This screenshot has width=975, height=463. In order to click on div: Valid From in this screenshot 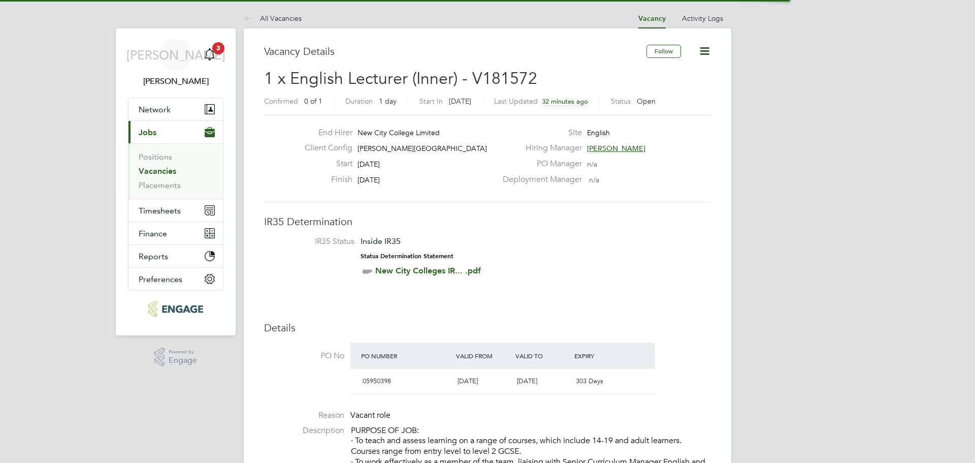, I will do `click(483, 356)`.